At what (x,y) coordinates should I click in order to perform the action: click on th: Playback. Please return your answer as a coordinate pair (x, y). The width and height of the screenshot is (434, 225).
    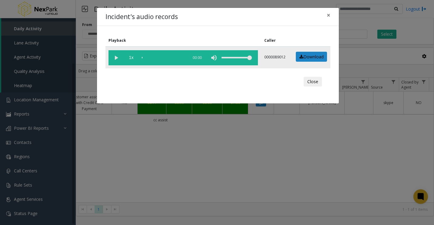
    Looking at the image, I should click on (183, 41).